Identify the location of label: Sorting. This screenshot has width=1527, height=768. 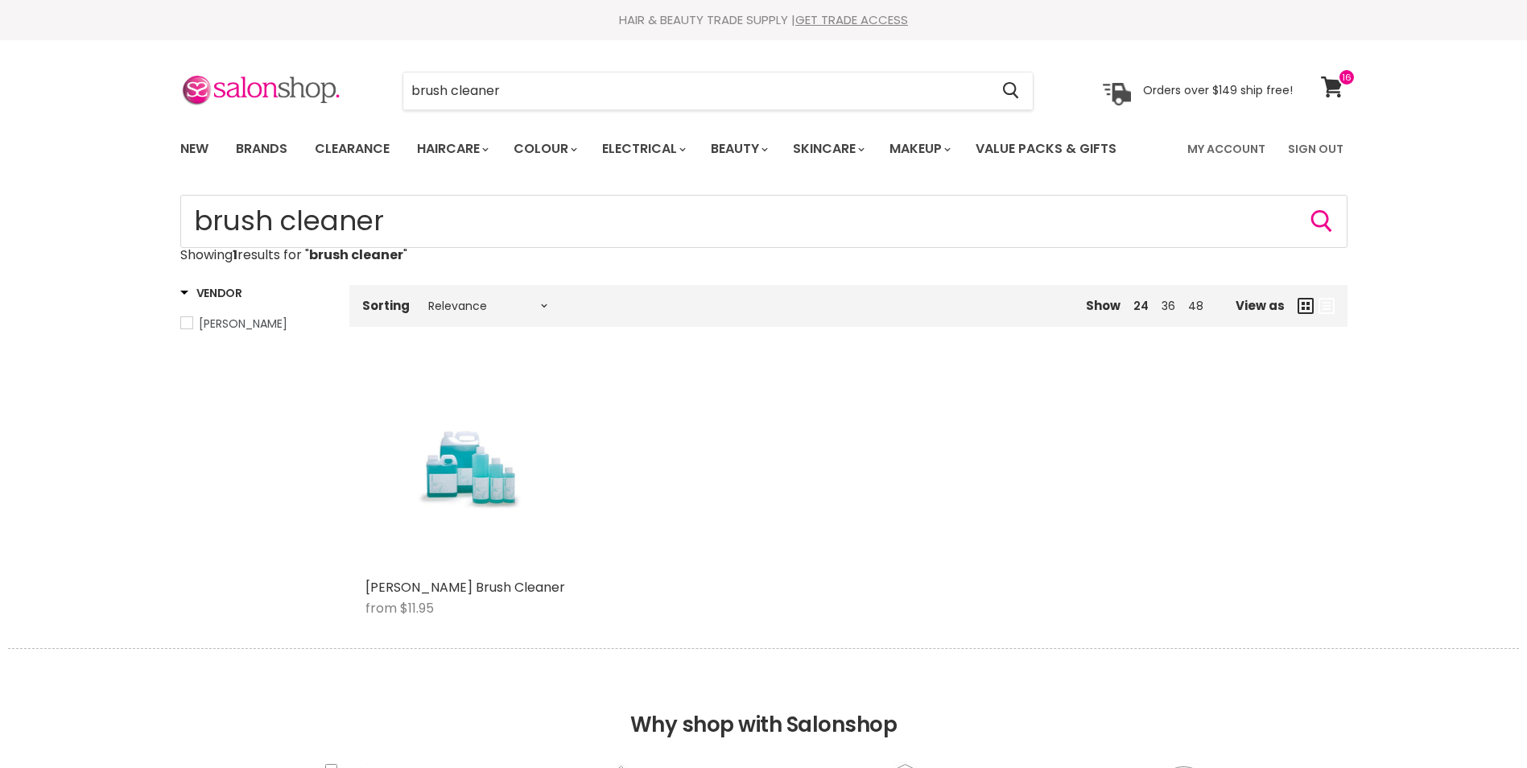
(386, 305).